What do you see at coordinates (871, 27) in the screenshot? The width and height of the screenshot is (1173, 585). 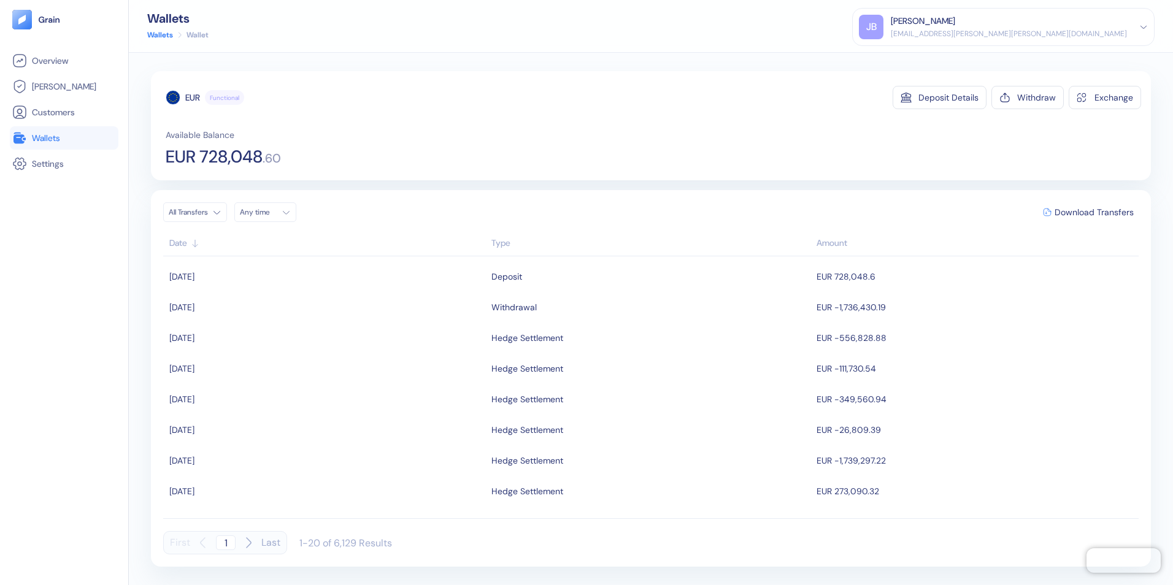 I see `div: JB` at bounding box center [871, 27].